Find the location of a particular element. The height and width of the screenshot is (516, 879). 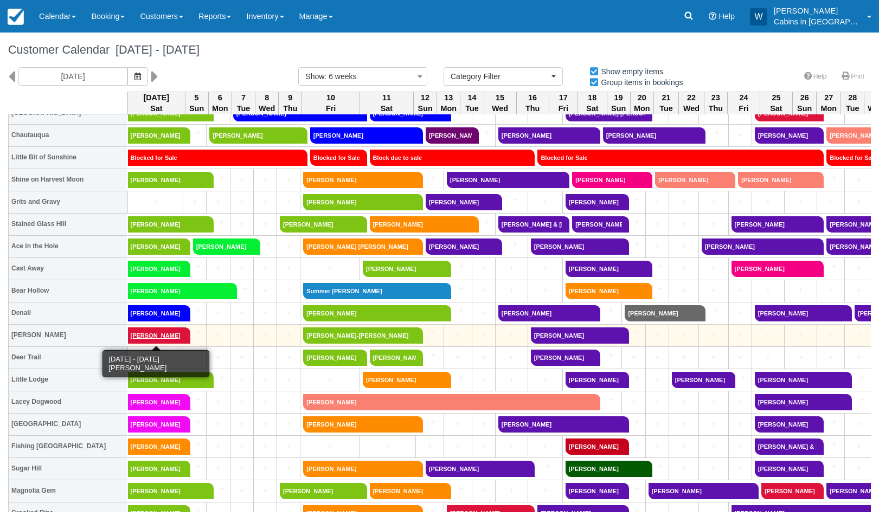

label: Group items in bookings is located at coordinates (639, 82).